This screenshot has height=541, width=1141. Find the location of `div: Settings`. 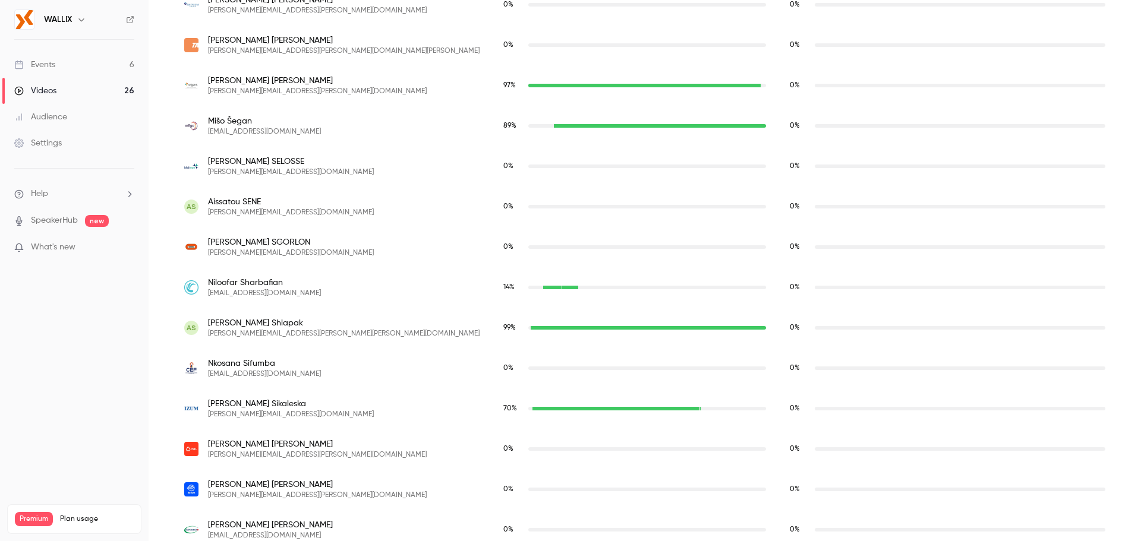

div: Settings is located at coordinates (38, 143).